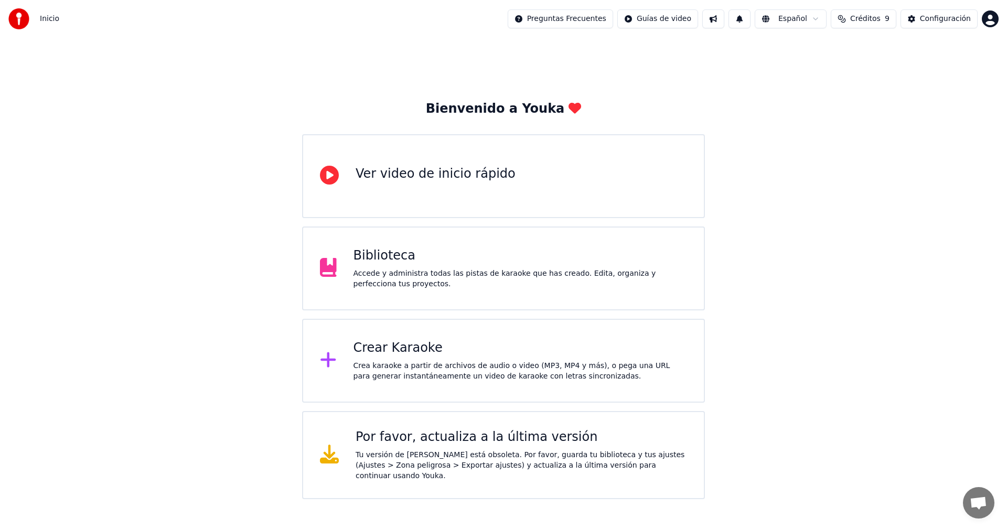  What do you see at coordinates (945, 19) in the screenshot?
I see `div: Configuración` at bounding box center [945, 19].